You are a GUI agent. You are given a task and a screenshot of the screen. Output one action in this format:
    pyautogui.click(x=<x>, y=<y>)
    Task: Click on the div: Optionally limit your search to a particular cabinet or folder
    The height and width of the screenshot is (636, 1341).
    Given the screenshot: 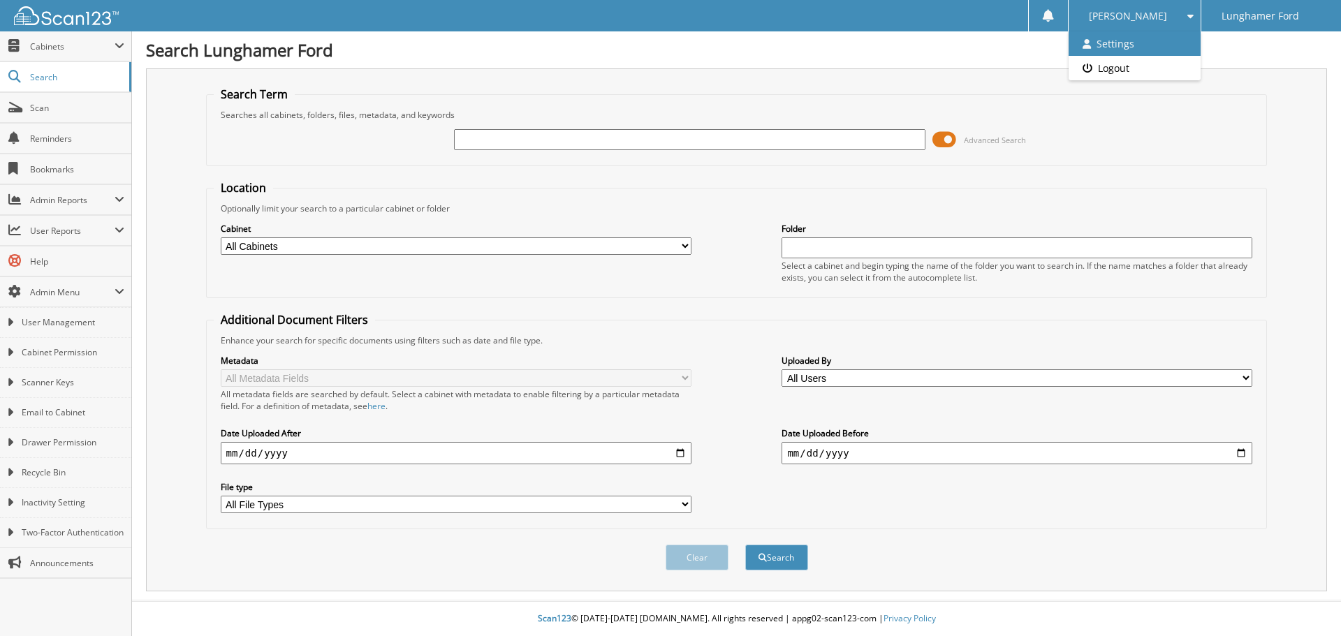 What is the action you would take?
    pyautogui.click(x=737, y=208)
    